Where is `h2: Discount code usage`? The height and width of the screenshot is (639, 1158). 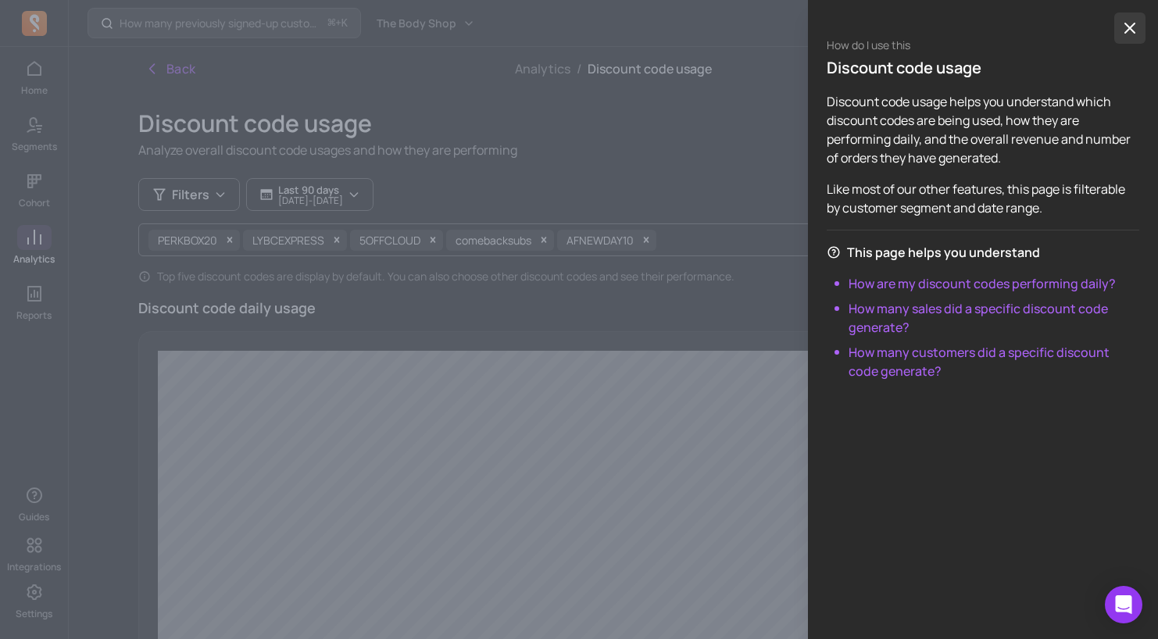 h2: Discount code usage is located at coordinates (983, 68).